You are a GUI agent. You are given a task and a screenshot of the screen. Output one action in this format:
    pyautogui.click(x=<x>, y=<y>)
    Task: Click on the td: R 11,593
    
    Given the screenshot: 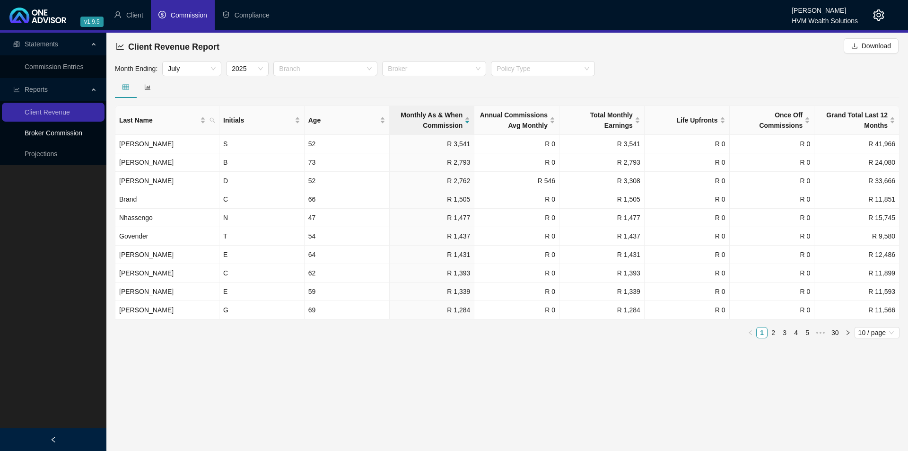 What is the action you would take?
    pyautogui.click(x=857, y=291)
    